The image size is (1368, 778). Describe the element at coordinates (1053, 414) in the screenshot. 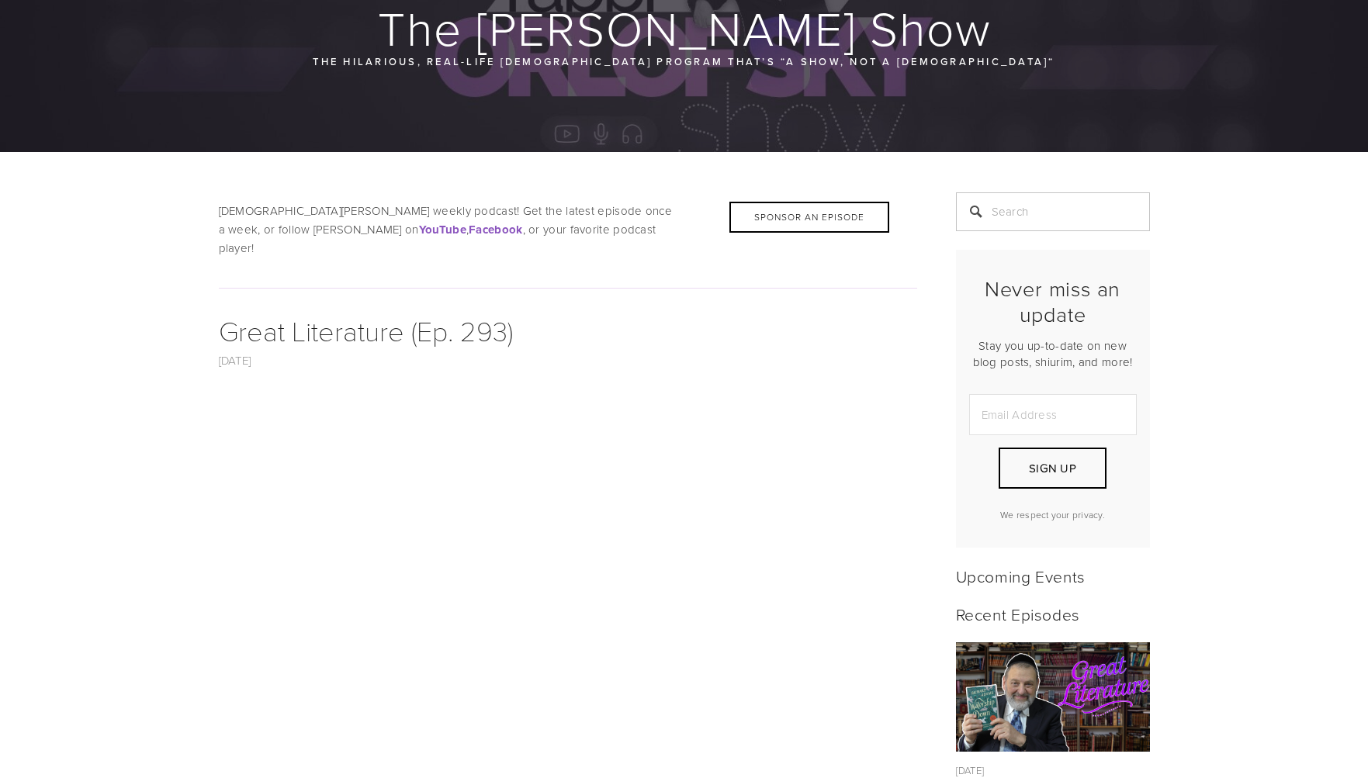

I see `input: Email Address` at that location.